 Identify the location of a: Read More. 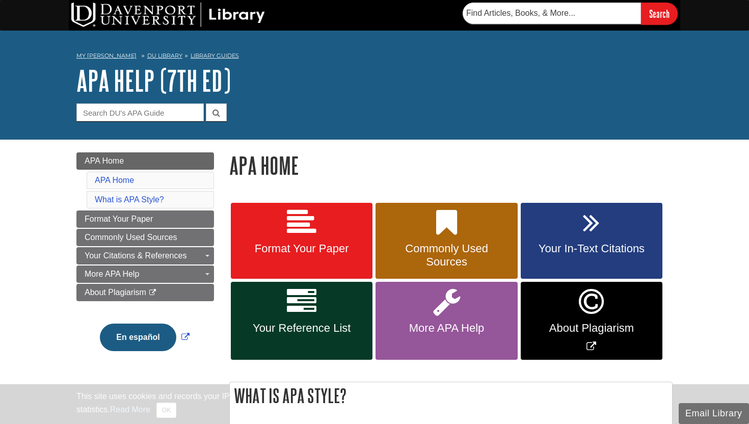
(130, 409).